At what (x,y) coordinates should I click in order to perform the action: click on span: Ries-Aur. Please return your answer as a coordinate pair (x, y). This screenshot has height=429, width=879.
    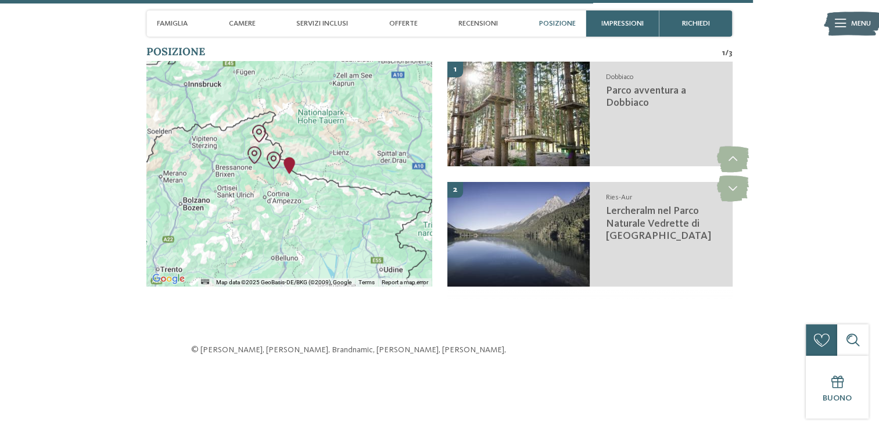
    Looking at the image, I should click on (618, 197).